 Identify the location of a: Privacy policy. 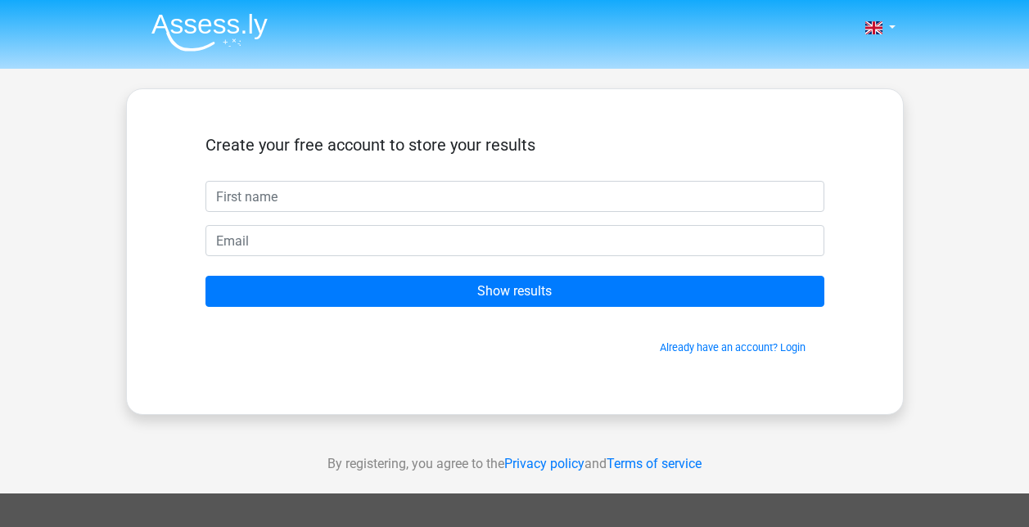
(544, 463).